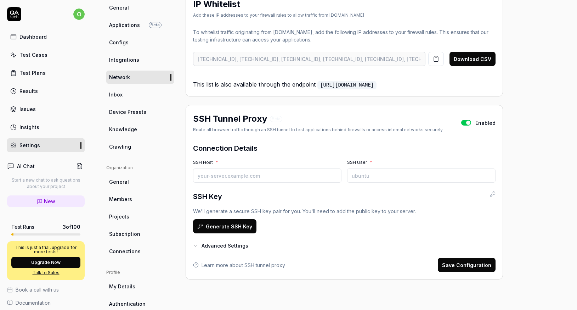 This screenshot has width=577, height=310. Describe the element at coordinates (29, 91) in the screenshot. I see `div: Results` at that location.